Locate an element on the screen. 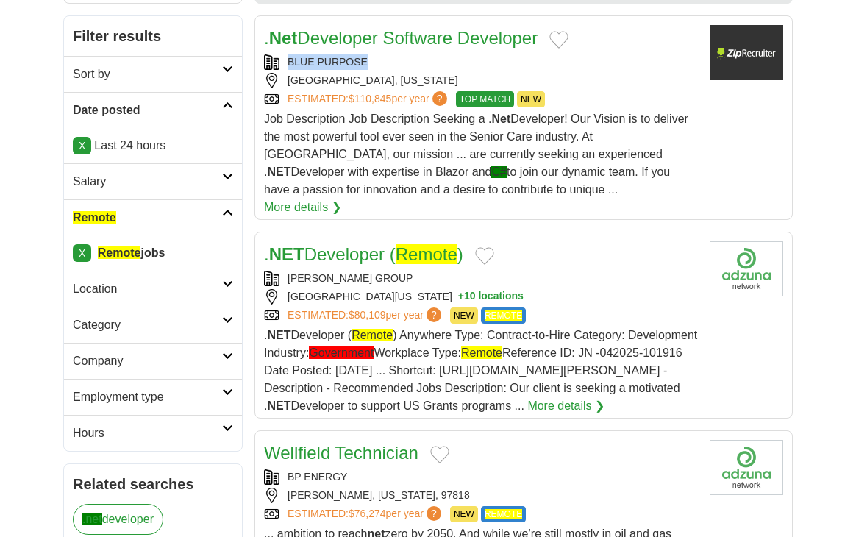 The width and height of the screenshot is (856, 537). h2: Employment type is located at coordinates (147, 397).